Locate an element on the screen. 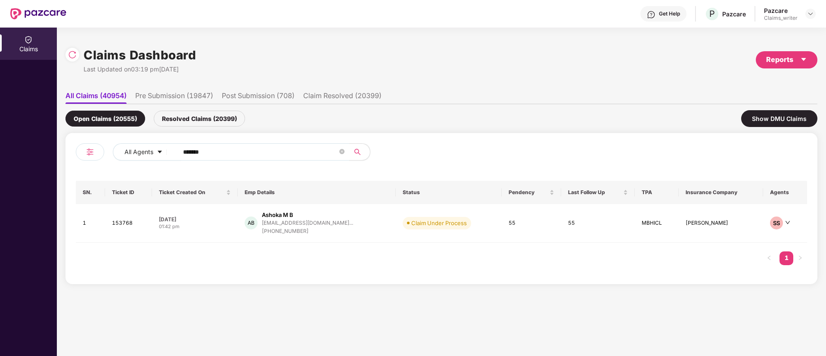  li: Claim Resolved (20399) is located at coordinates (342, 97).